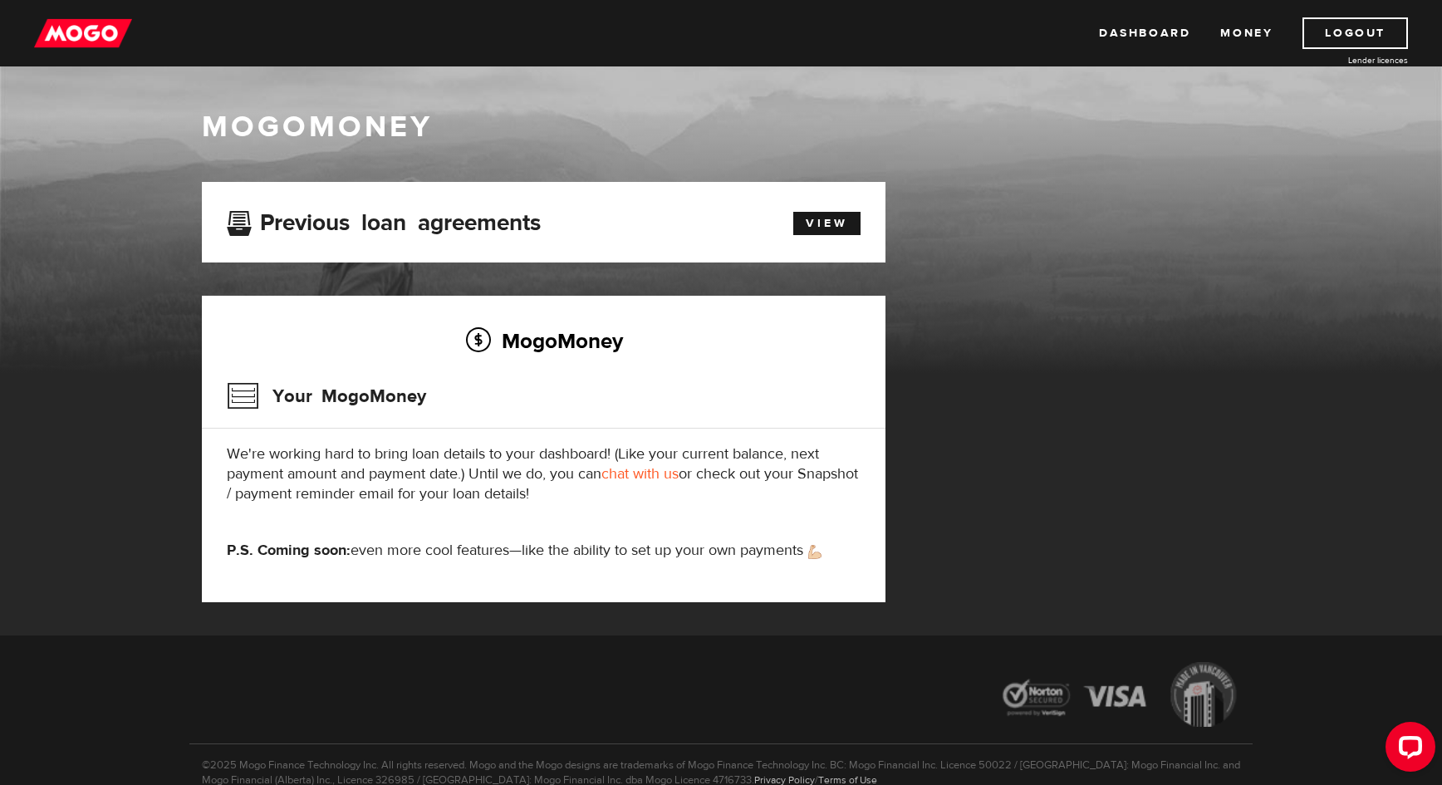 This screenshot has width=1442, height=785. Describe the element at coordinates (384, 220) in the screenshot. I see `h3: Previous loan agreements` at that location.